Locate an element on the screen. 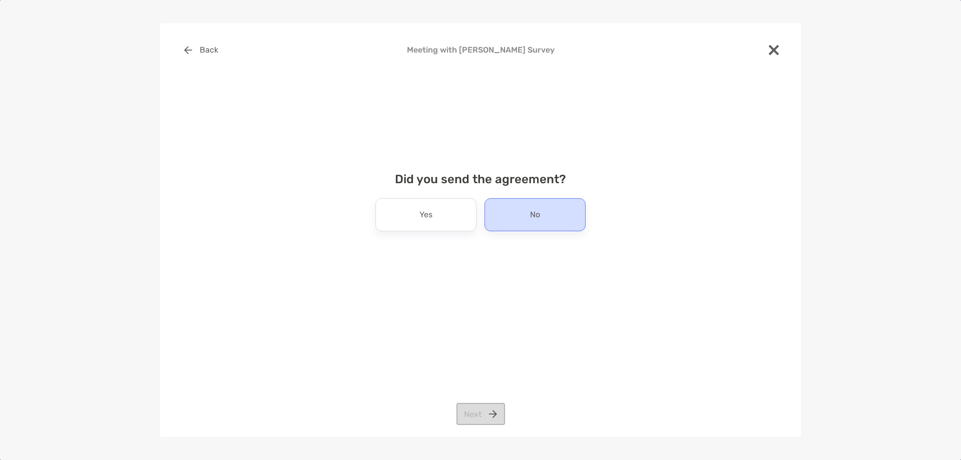  img: close modal is located at coordinates (774, 50).